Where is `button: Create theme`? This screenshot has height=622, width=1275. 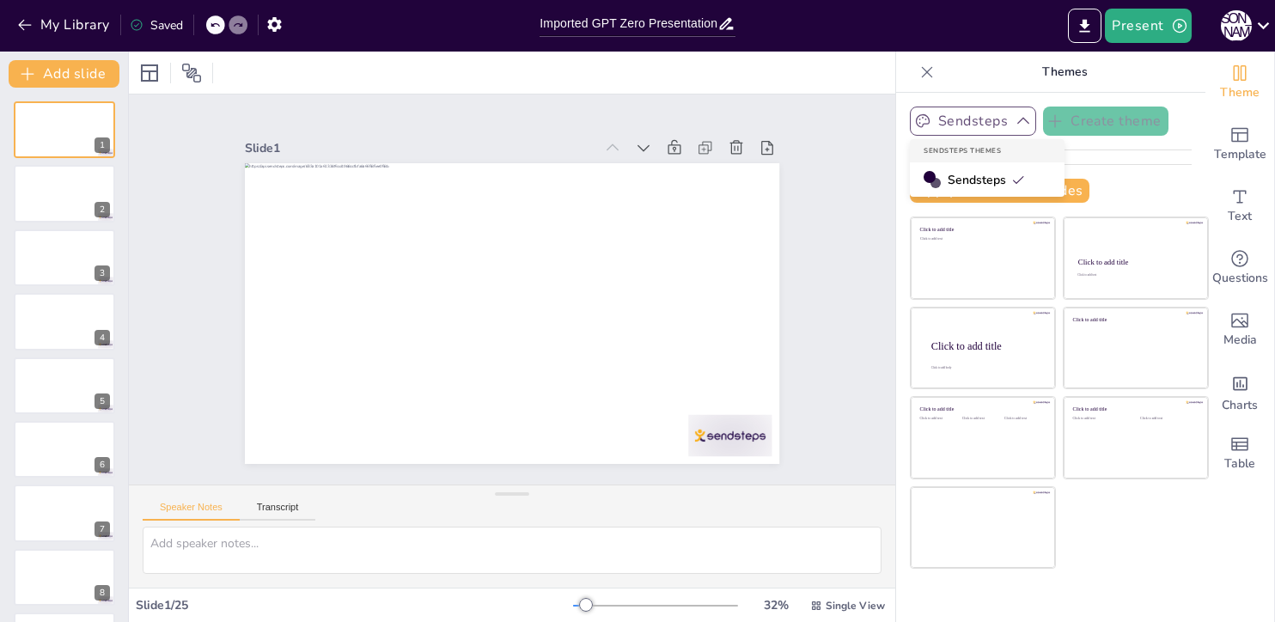
button: Create theme is located at coordinates (1106, 121).